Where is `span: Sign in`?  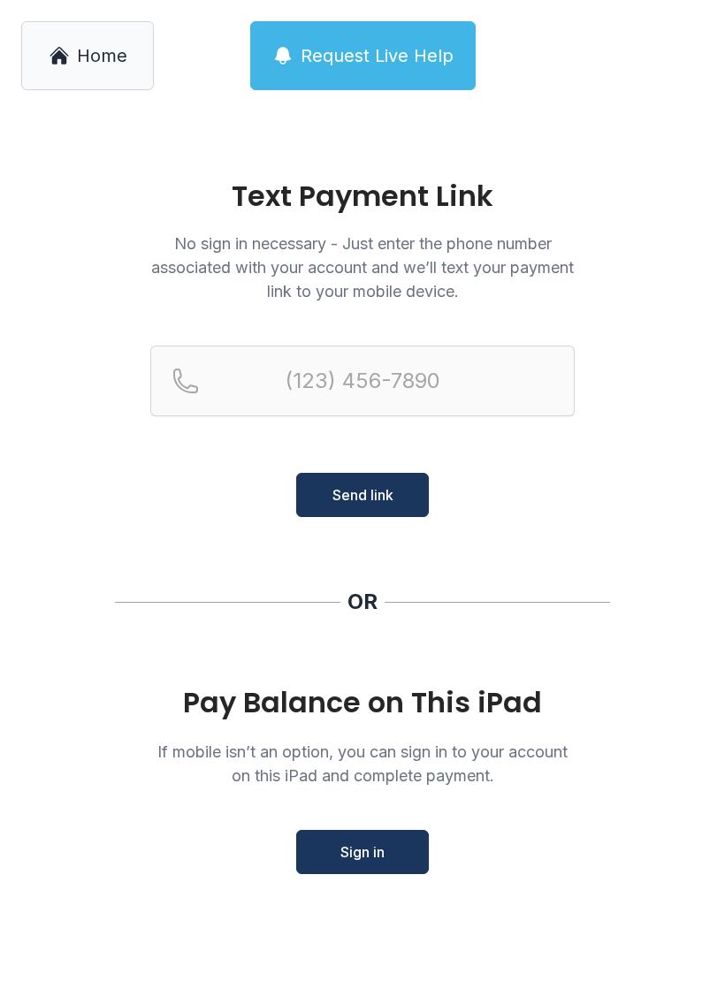
span: Sign in is located at coordinates (363, 852).